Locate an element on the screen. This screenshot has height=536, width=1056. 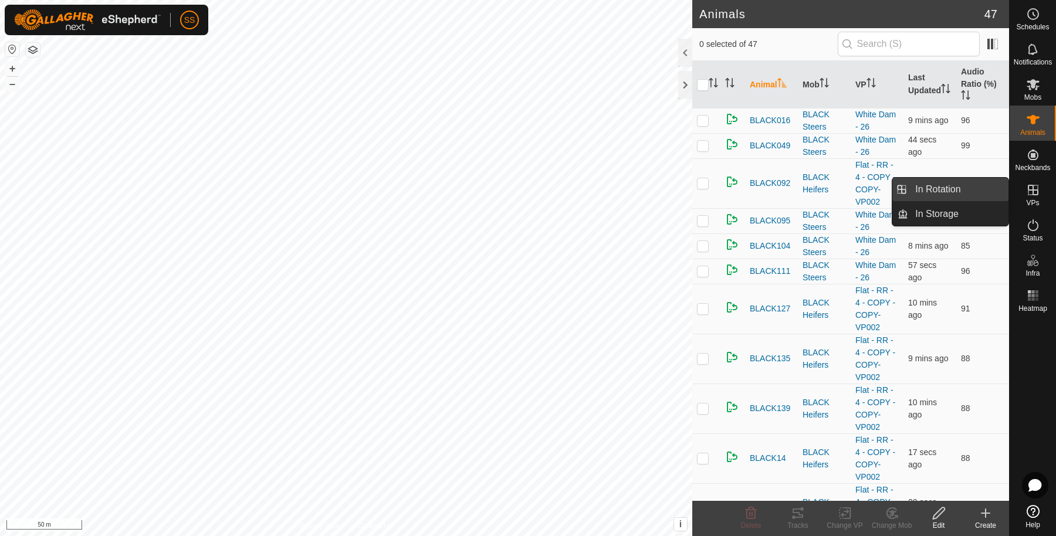
span: Status is located at coordinates (1032, 238).